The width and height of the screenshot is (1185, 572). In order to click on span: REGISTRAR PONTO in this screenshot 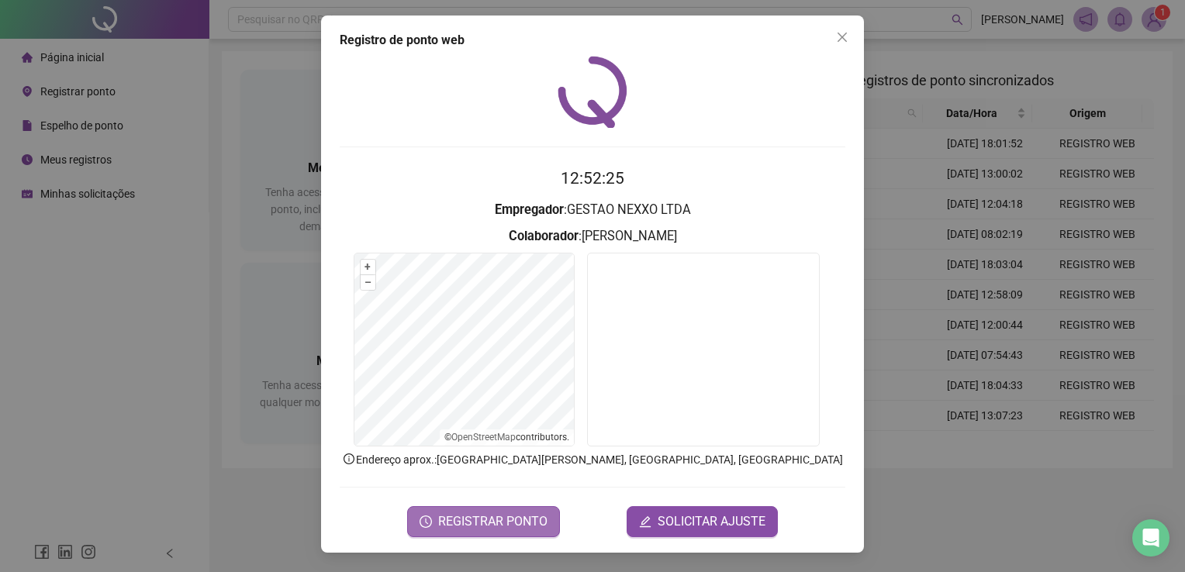, I will do `click(493, 522)`.